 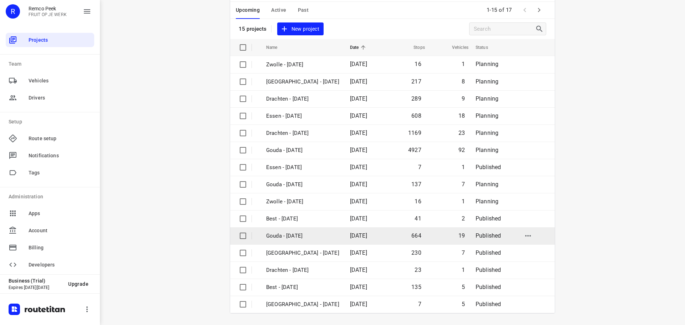 What do you see at coordinates (50, 231) in the screenshot?
I see `div: Account` at bounding box center [50, 231].